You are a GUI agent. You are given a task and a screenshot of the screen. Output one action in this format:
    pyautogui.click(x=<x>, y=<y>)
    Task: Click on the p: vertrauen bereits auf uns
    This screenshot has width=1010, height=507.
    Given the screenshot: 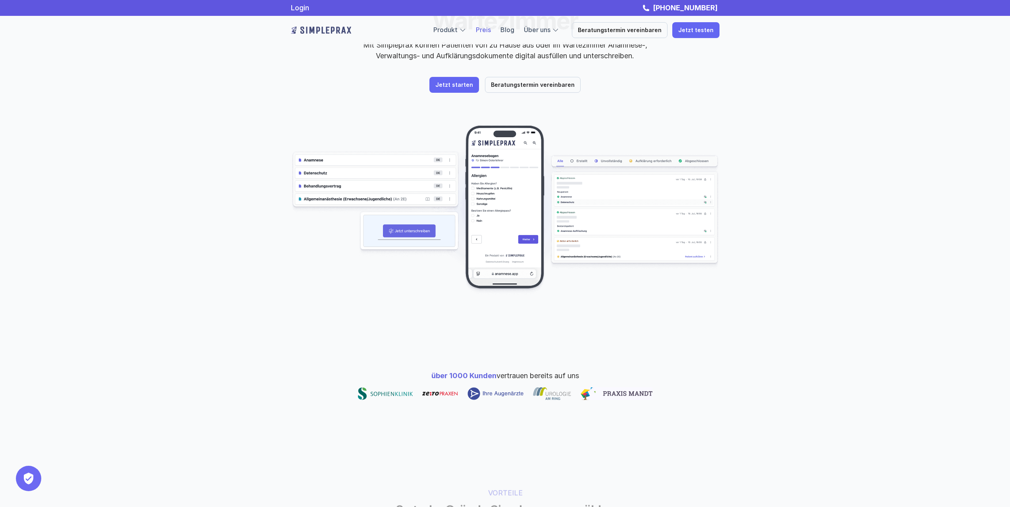 What is the action you would take?
    pyautogui.click(x=505, y=376)
    